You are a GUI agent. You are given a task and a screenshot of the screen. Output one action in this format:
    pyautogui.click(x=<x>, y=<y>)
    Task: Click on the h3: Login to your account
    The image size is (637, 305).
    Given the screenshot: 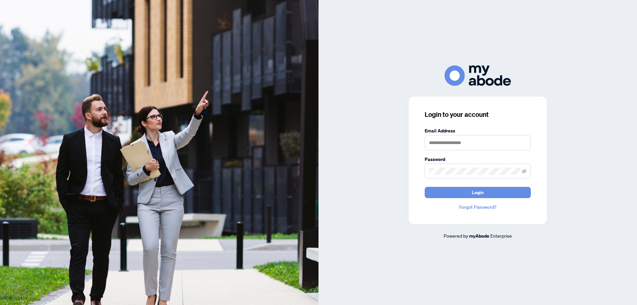 What is the action you would take?
    pyautogui.click(x=478, y=114)
    